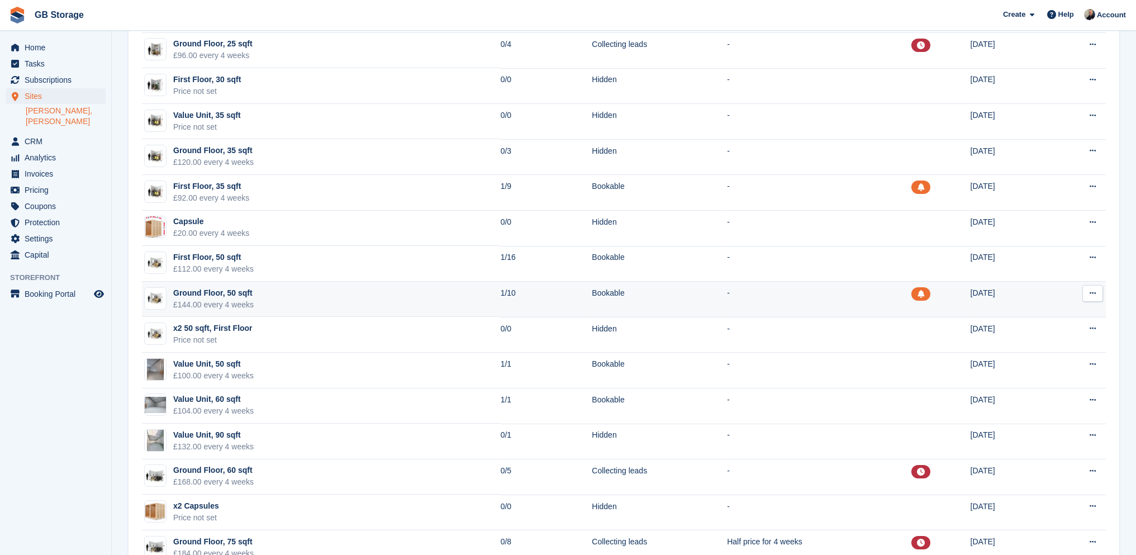  I want to click on td: 0/3, so click(547, 157).